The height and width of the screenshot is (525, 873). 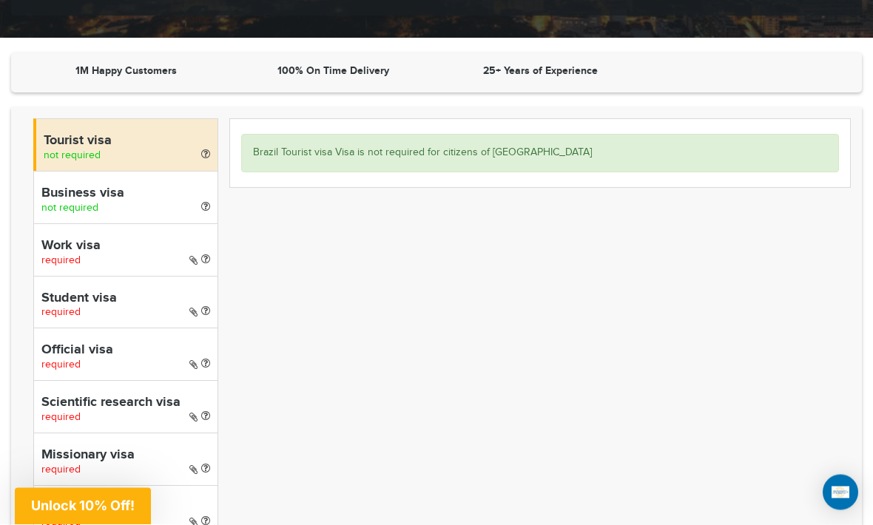 I want to click on h4: Official visa, so click(x=126, y=351).